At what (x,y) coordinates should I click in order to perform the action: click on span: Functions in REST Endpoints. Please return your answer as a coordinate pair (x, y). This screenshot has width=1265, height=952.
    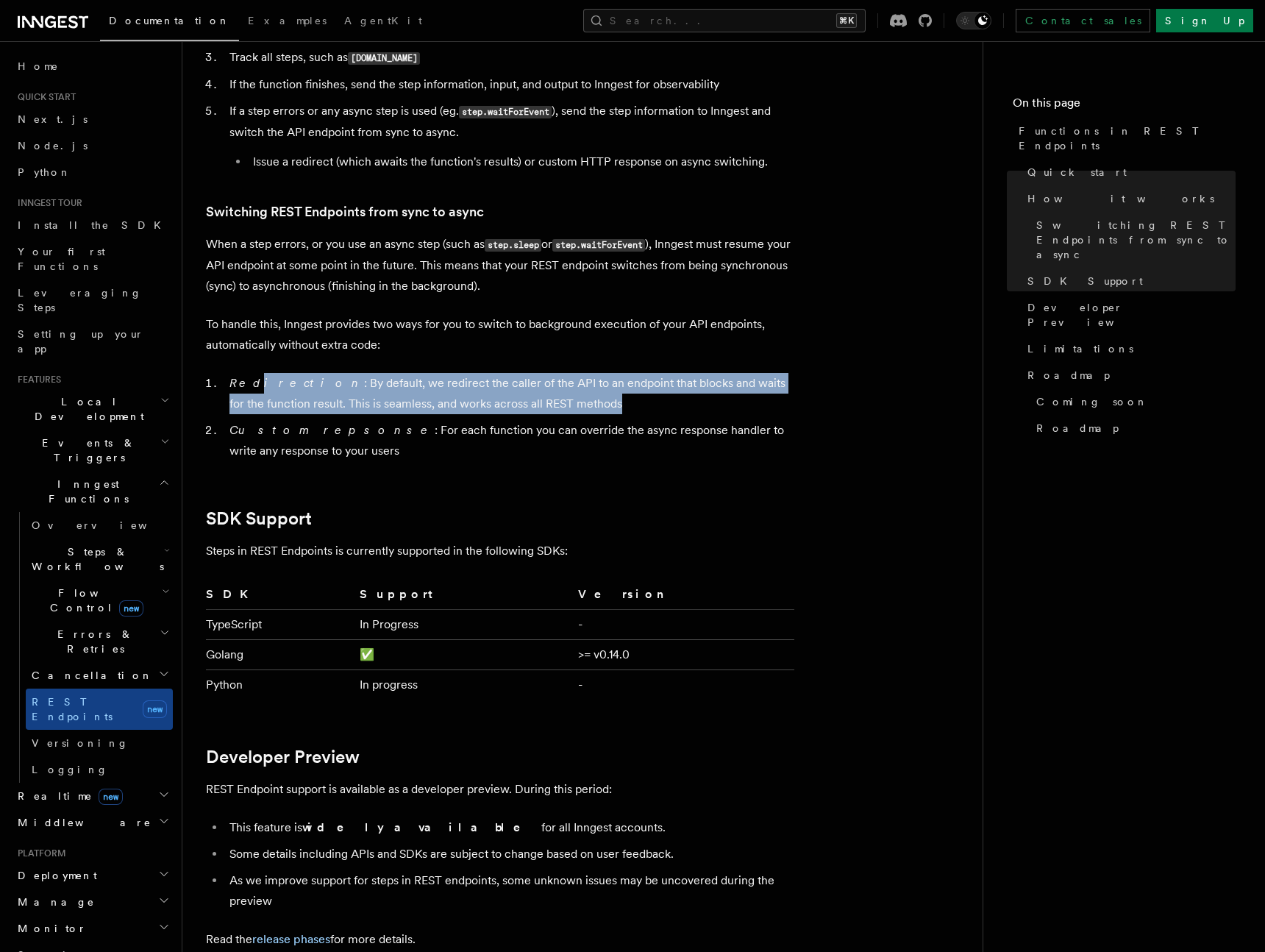
    Looking at the image, I should click on (1127, 138).